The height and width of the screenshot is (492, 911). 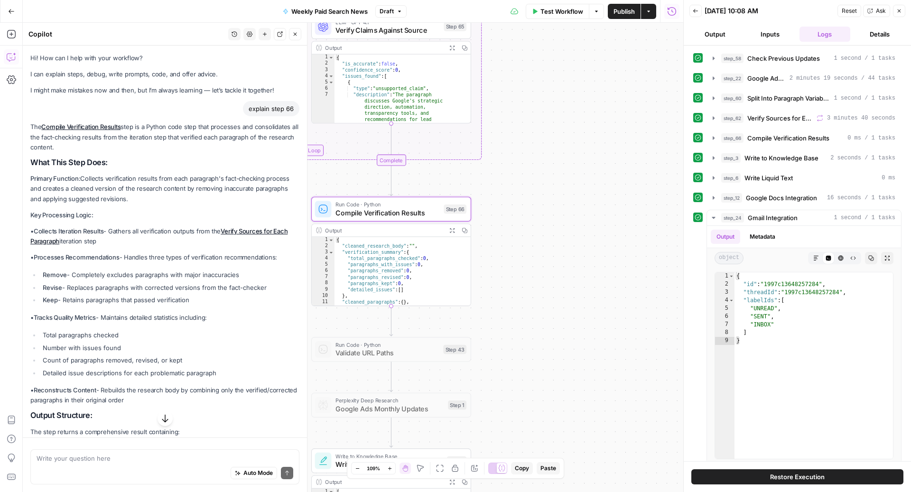 What do you see at coordinates (762, 237) in the screenshot?
I see `button: Metadata` at bounding box center [762, 237].